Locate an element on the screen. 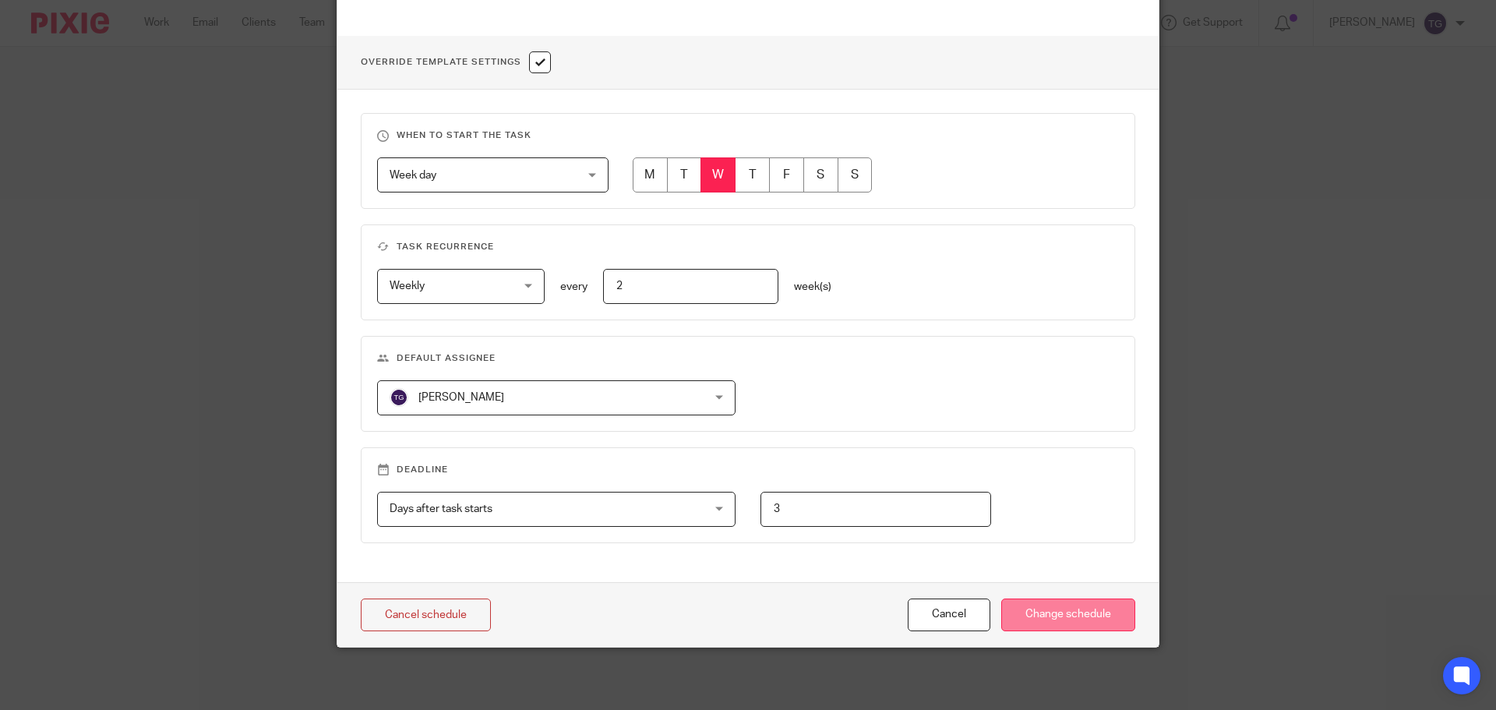  span: Weekly is located at coordinates (407, 286).